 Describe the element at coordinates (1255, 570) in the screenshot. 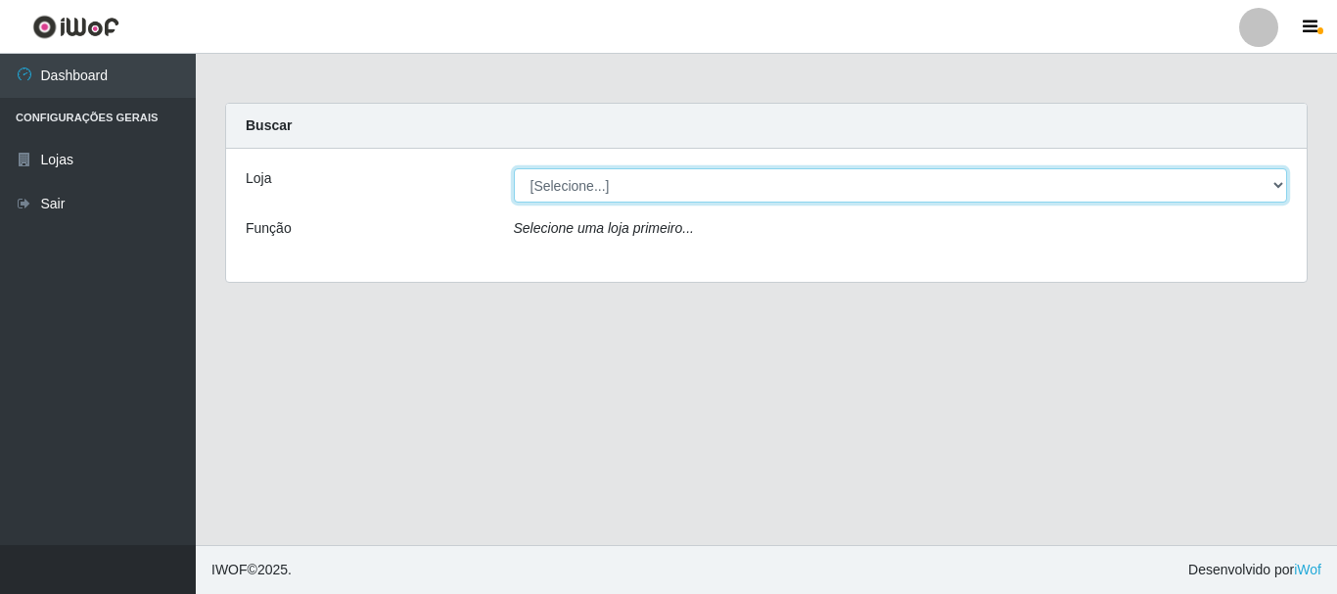

I see `span: Desenvolvido por` at that location.